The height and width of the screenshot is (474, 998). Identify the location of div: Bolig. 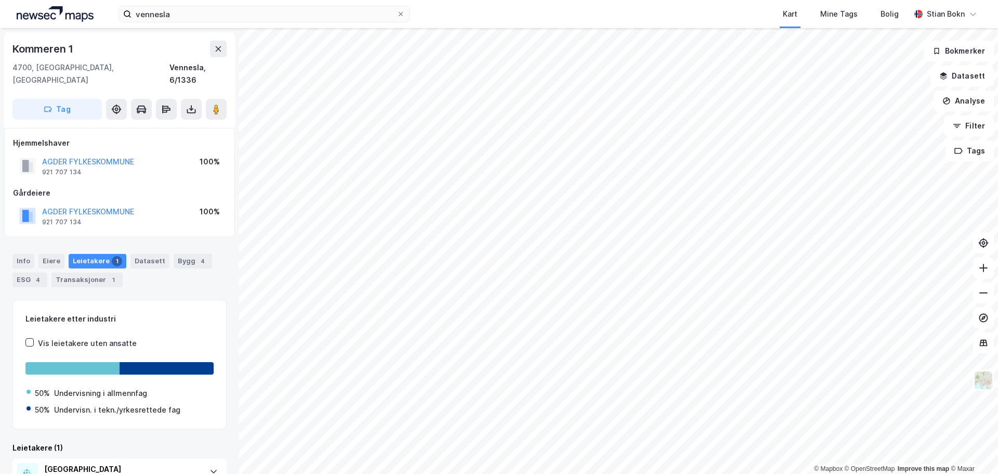
(890, 14).